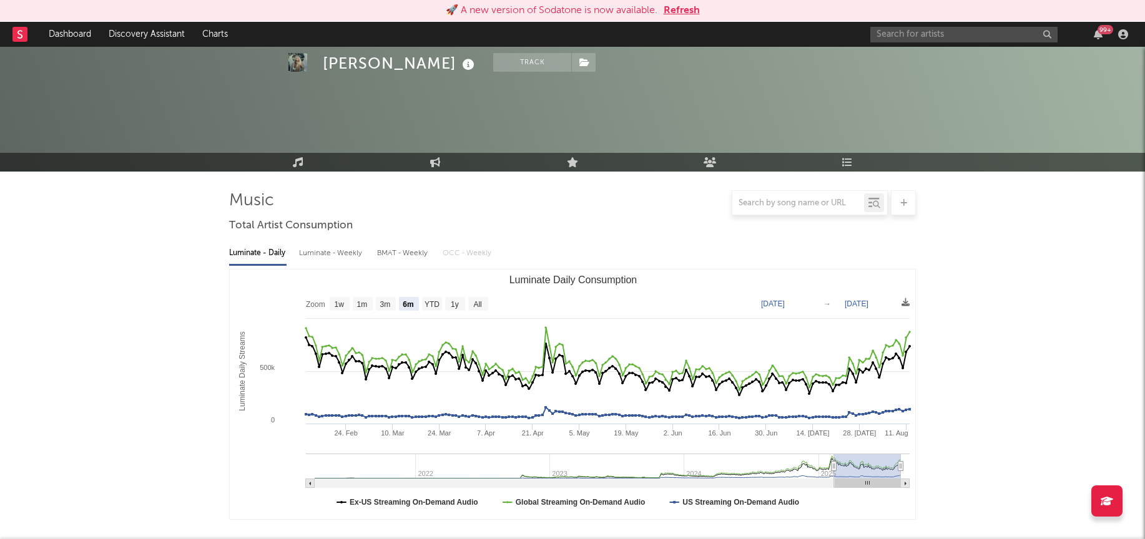 This screenshot has width=1145, height=539. I want to click on text: 1m, so click(362, 305).